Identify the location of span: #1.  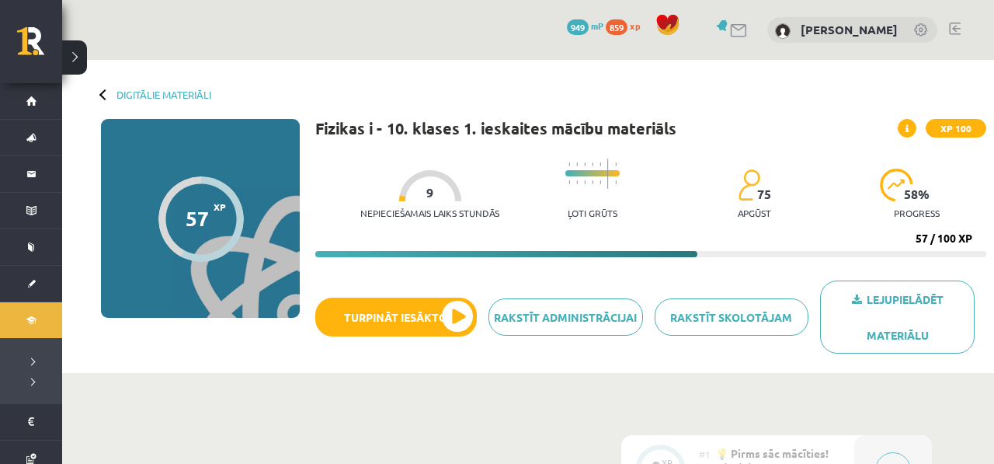
(704, 453).